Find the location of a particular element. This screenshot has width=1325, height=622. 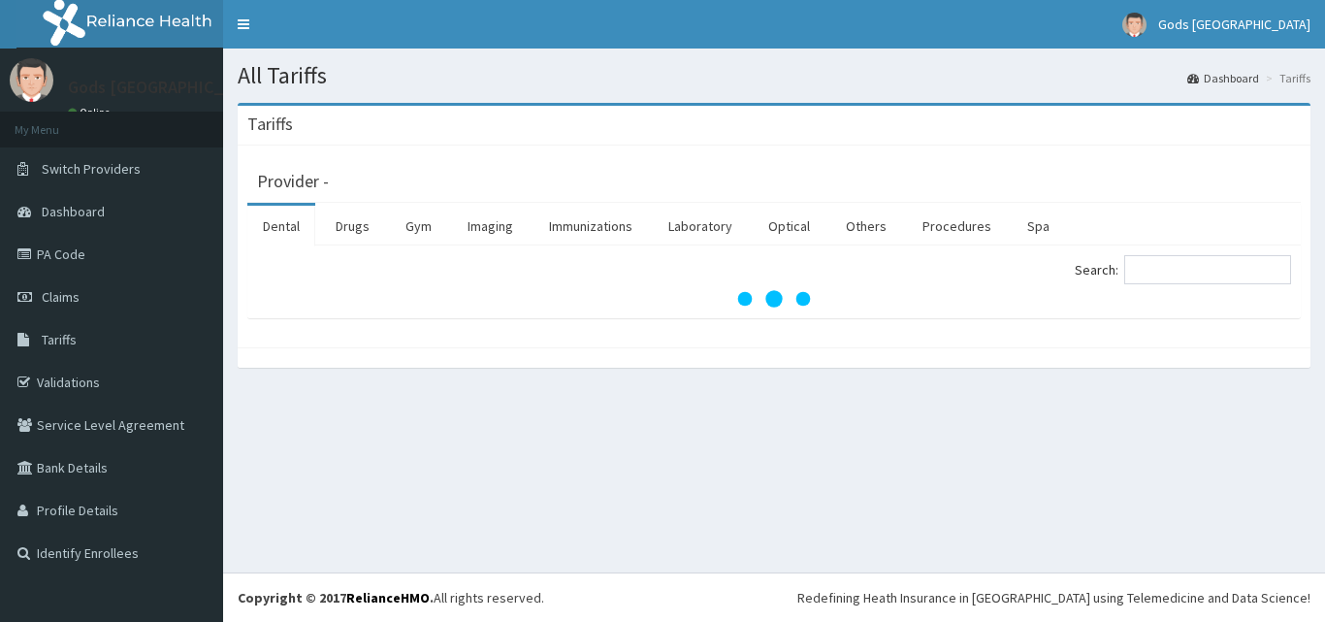

a: RelianceHMO is located at coordinates (388, 598).